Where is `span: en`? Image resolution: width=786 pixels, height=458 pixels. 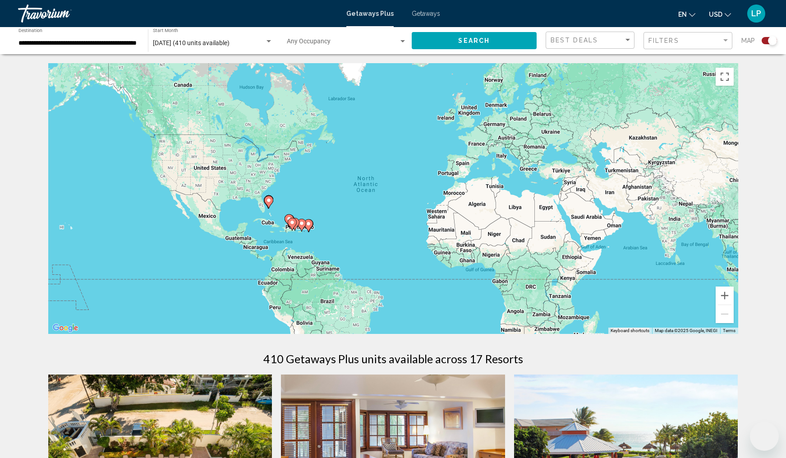
span: en is located at coordinates (682, 14).